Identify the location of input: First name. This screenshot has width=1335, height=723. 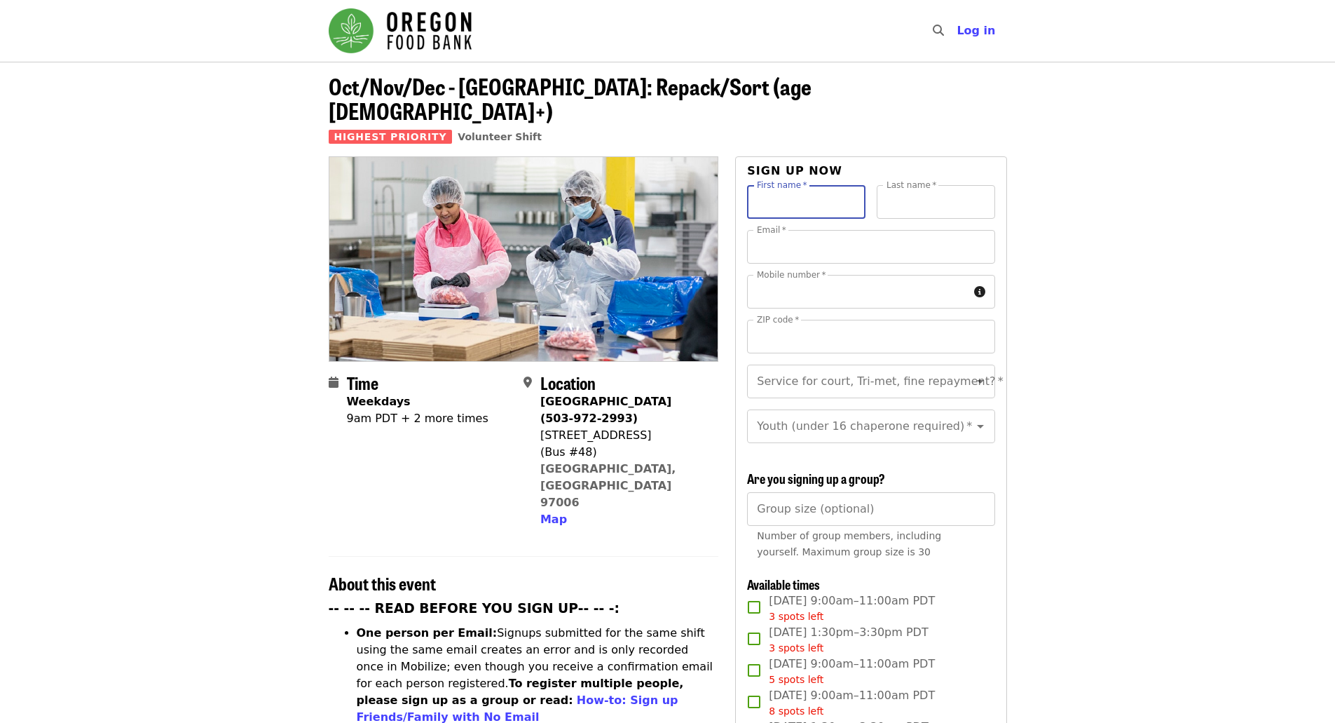
(806, 202).